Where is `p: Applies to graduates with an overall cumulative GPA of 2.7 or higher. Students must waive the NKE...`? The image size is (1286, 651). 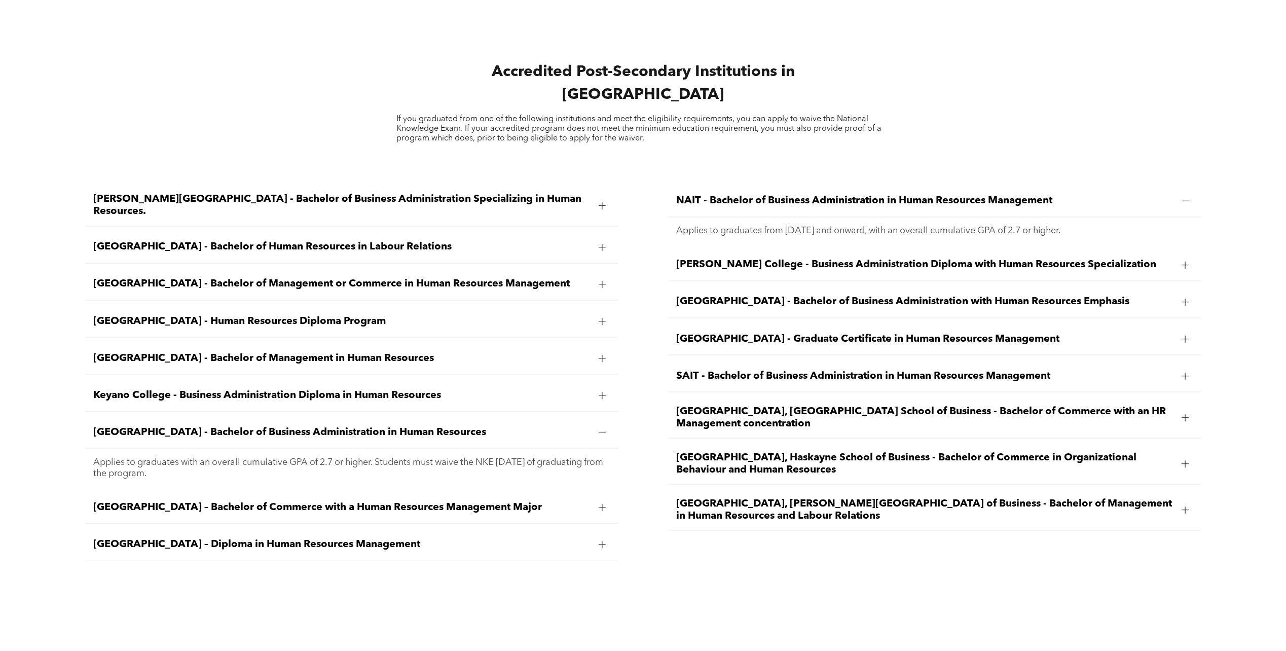 p: Applies to graduates with an overall cumulative GPA of 2.7 or higher. Students must waive the NKE... is located at coordinates (351, 467).